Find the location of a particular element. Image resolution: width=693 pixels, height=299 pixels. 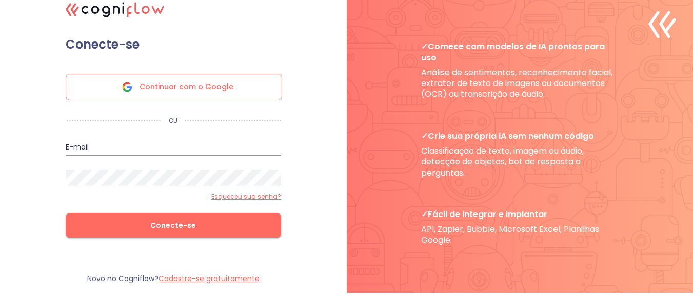

font: Crie sua própria IA sem nenhum código is located at coordinates (511, 136).